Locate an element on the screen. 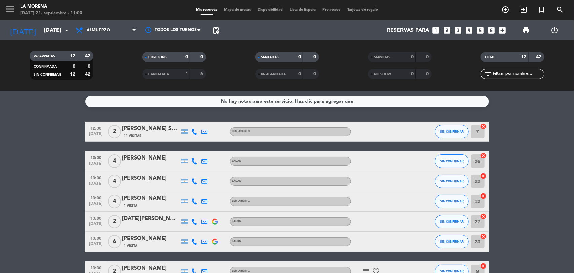  span: RESERVADAS is located at coordinates (44, 56).